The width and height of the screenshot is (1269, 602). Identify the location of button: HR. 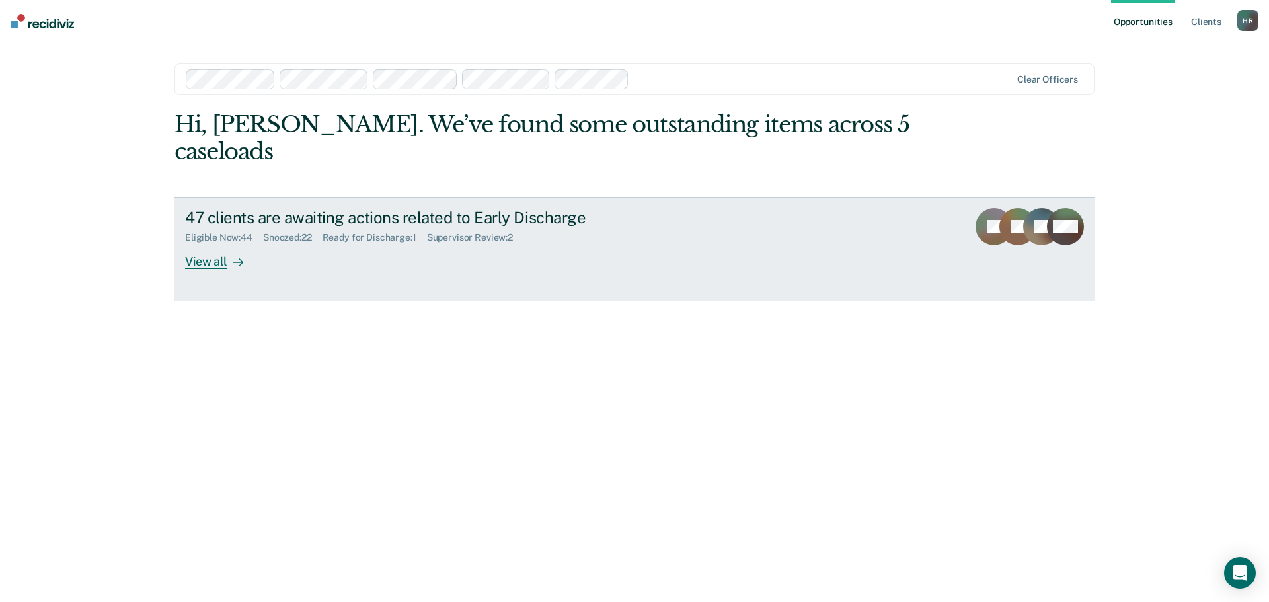
(1248, 20).